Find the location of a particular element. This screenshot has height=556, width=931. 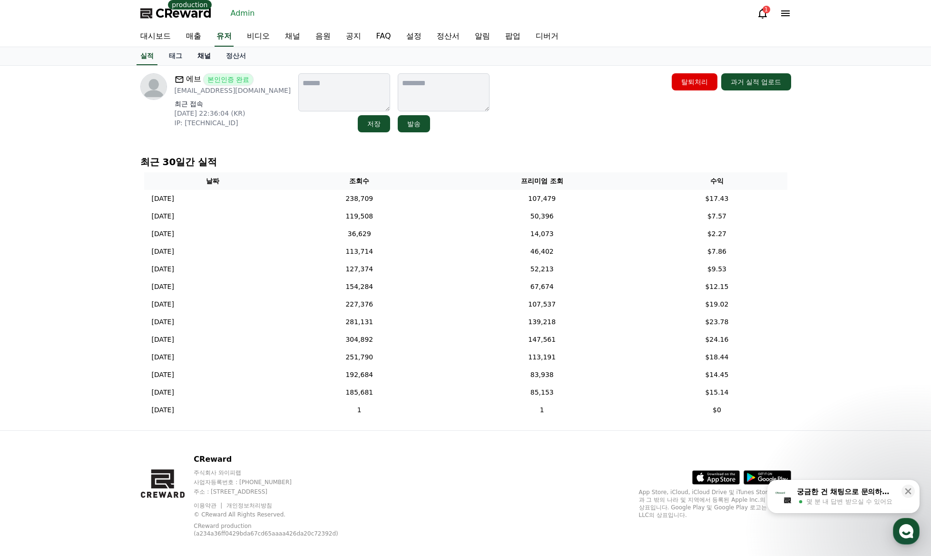

td: $7.57 is located at coordinates (717, 216).